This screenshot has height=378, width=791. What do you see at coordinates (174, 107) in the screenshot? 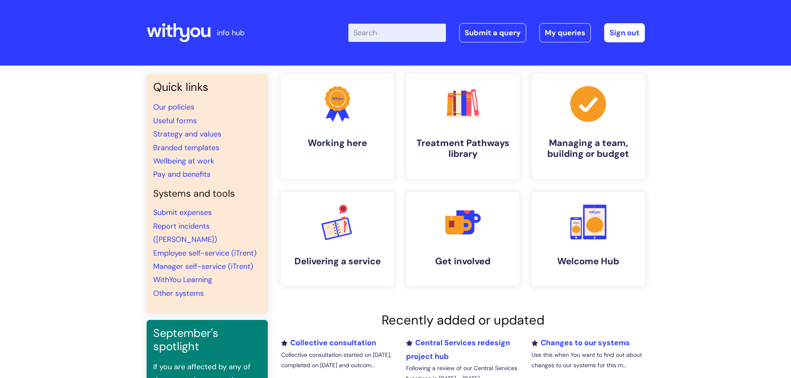
I see `a: Our policies` at bounding box center [174, 107].